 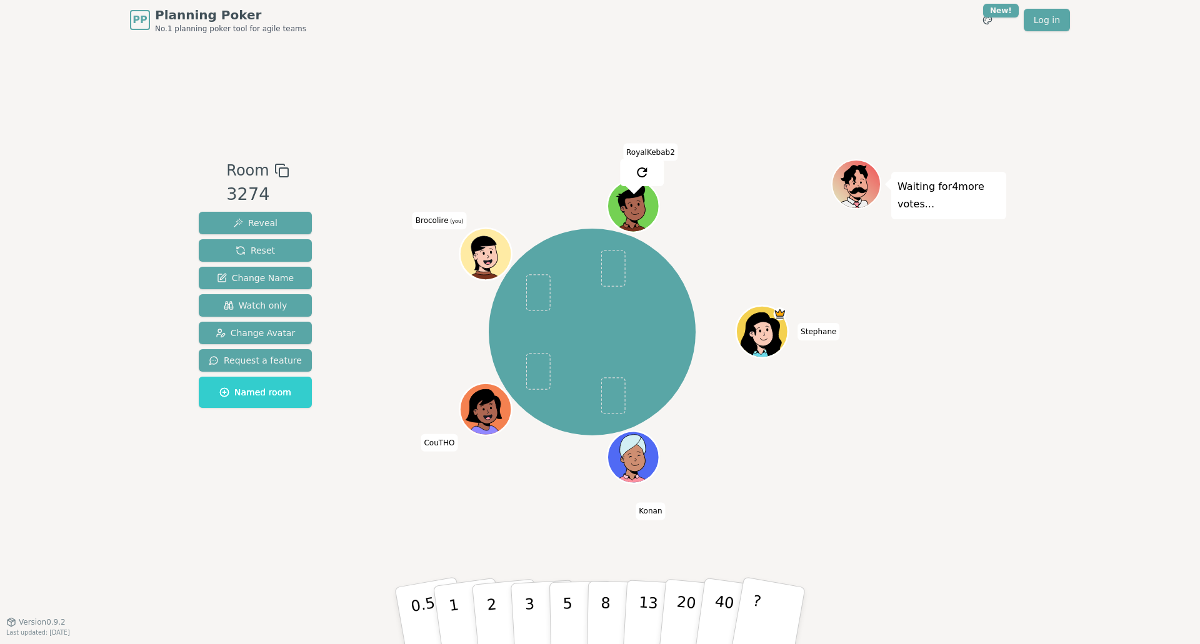 What do you see at coordinates (257, 194) in the screenshot?
I see `div: 3274` at bounding box center [257, 194].